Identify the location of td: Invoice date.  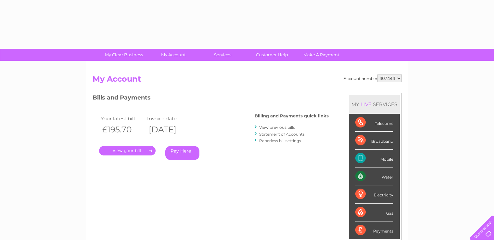
(169, 118).